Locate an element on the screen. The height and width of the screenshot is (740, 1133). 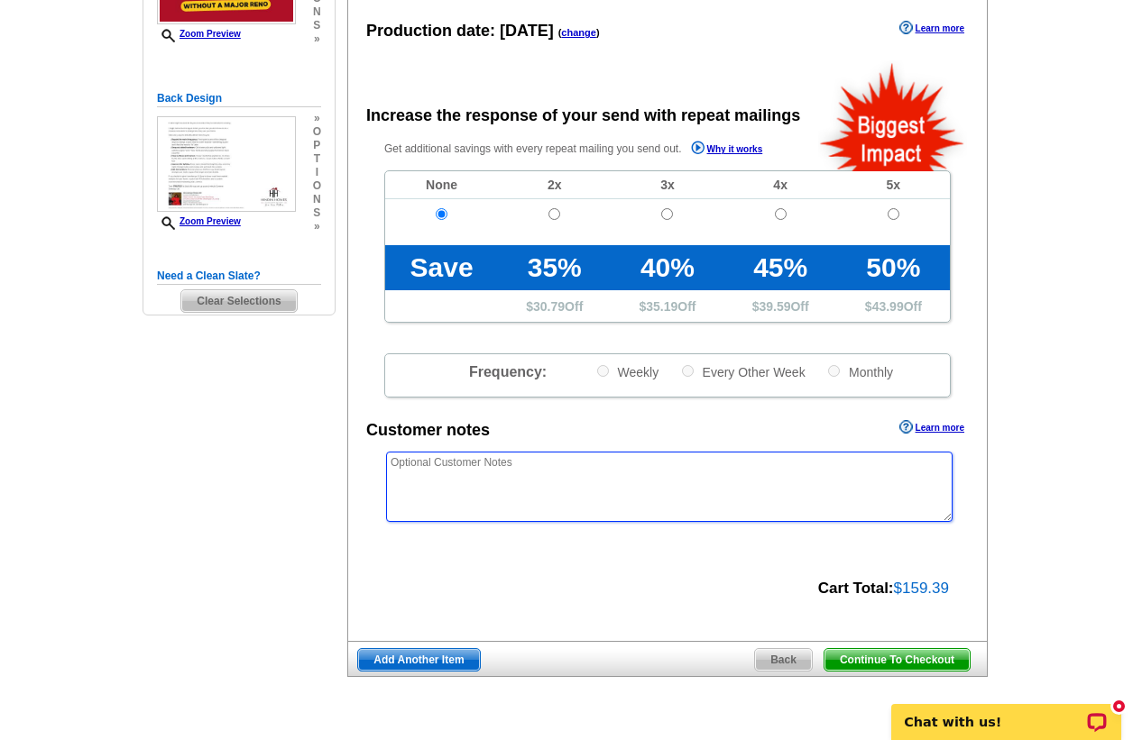
span: Continue To Checkout is located at coordinates (896, 660).